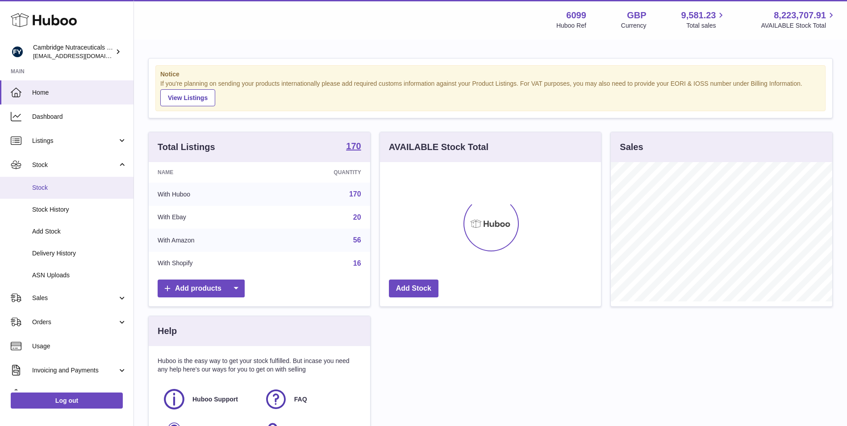 Image resolution: width=847 pixels, height=426 pixels. Describe the element at coordinates (631, 147) in the screenshot. I see `h3: Sales` at that location.